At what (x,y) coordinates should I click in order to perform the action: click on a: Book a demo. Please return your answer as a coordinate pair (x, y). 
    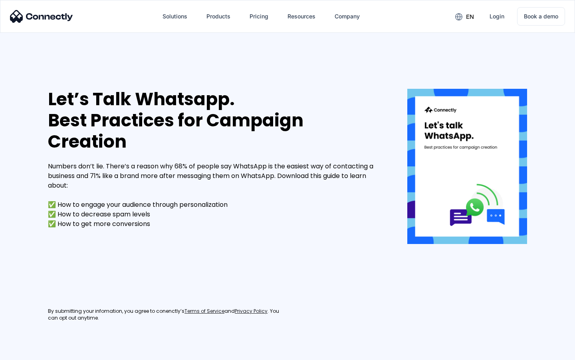
    Looking at the image, I should click on (541, 16).